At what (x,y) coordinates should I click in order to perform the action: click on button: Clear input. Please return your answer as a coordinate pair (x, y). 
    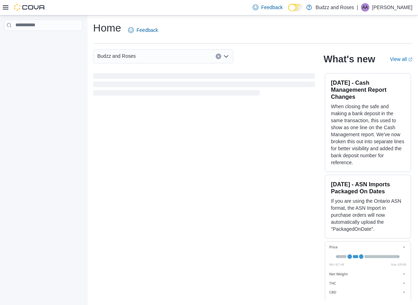
    Looking at the image, I should click on (218, 56).